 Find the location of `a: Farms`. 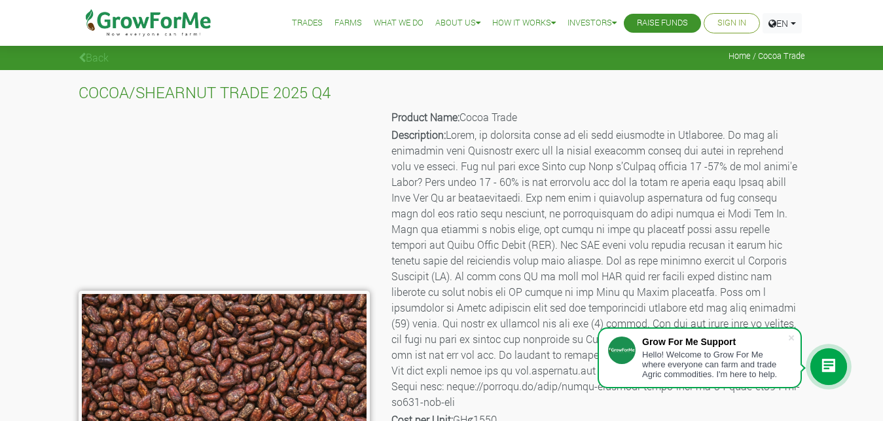

a: Farms is located at coordinates (348, 23).